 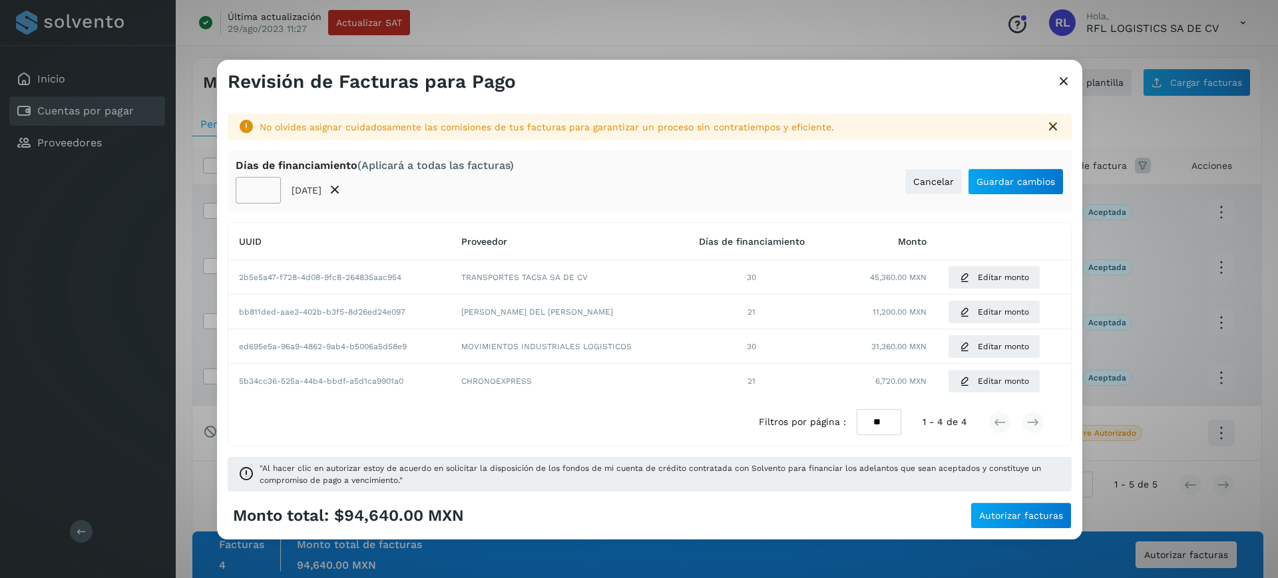 I want to click on td: ed695e5a-96a9-4862-9ab4-b5006a5d58e9, so click(x=339, y=347).